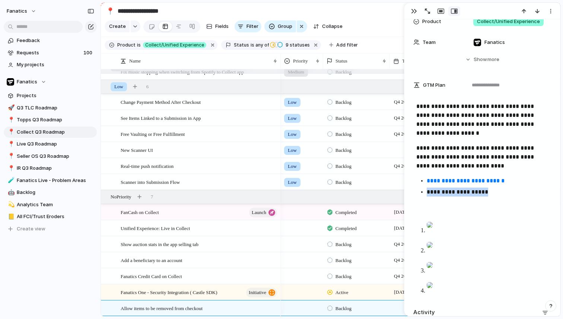 This screenshot has height=319, width=563. Describe the element at coordinates (50, 96) in the screenshot. I see `a: Projects` at that location.